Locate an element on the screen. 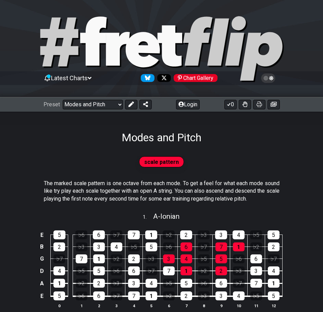 Image resolution: width=323 pixels, height=312 pixels. th: 2 is located at coordinates (99, 305).